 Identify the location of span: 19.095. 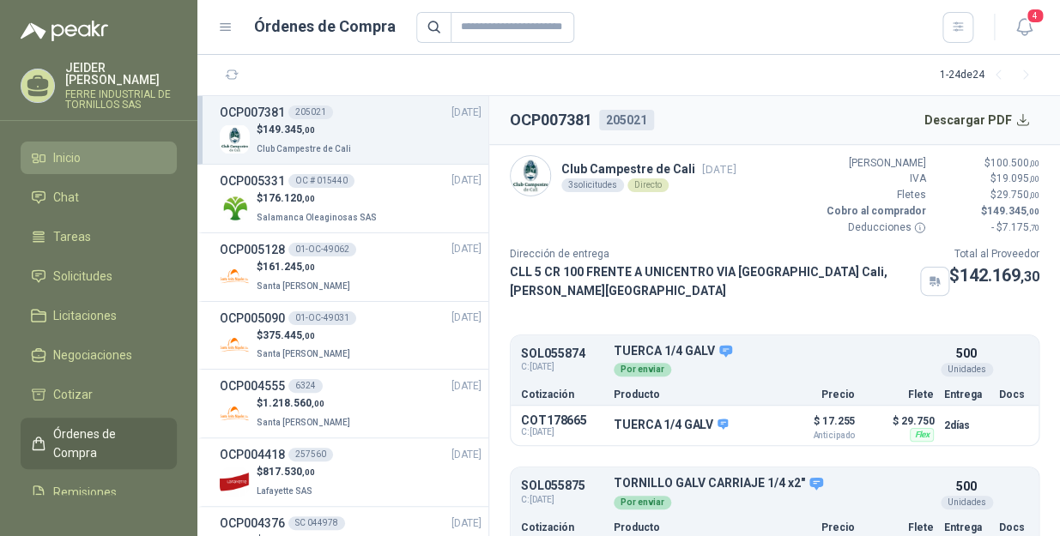
(1018, 178).